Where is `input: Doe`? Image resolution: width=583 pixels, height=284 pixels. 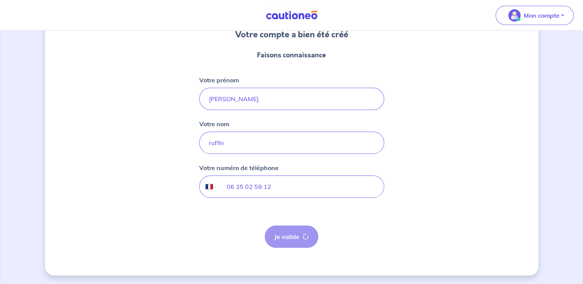
input: Doe is located at coordinates (292, 143).